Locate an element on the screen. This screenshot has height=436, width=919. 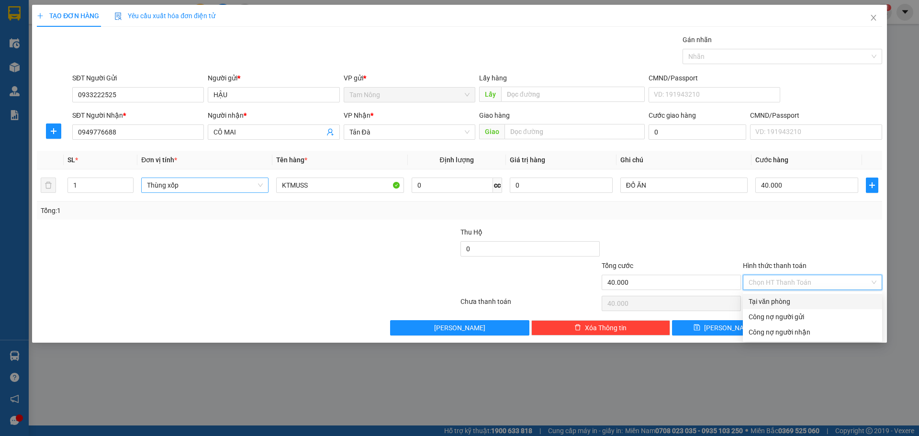
button: Close is located at coordinates (874, 18).